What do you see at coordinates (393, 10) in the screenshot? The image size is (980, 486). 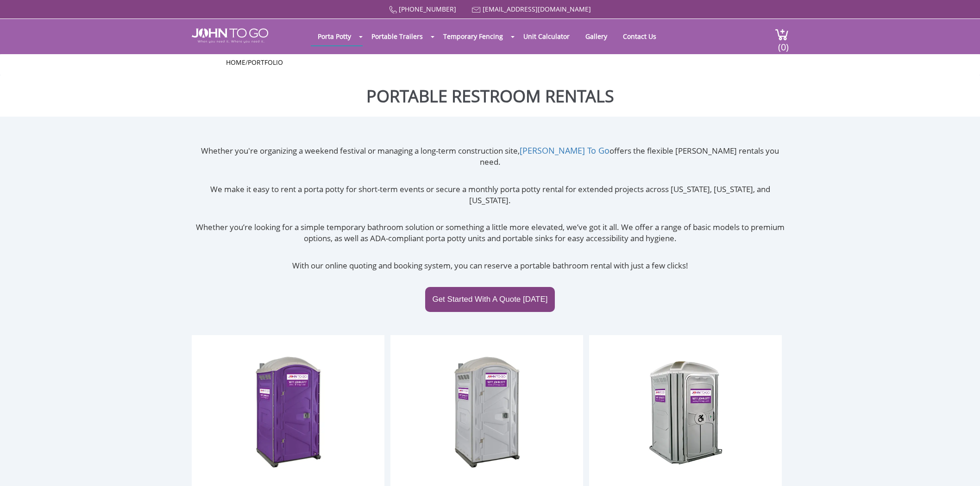 I see `img: Call` at bounding box center [393, 10].